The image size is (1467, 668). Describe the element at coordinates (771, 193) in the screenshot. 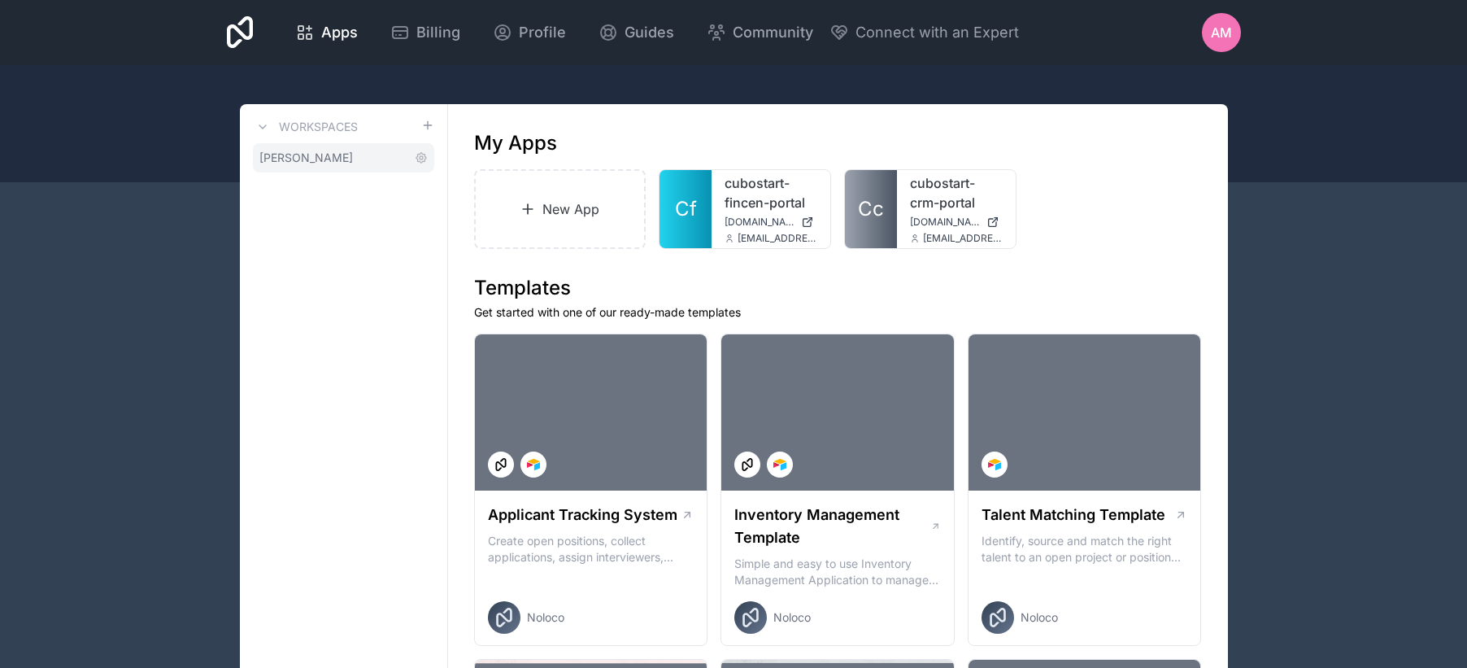

I see `a: cubostart-fincen-portal` at that location.